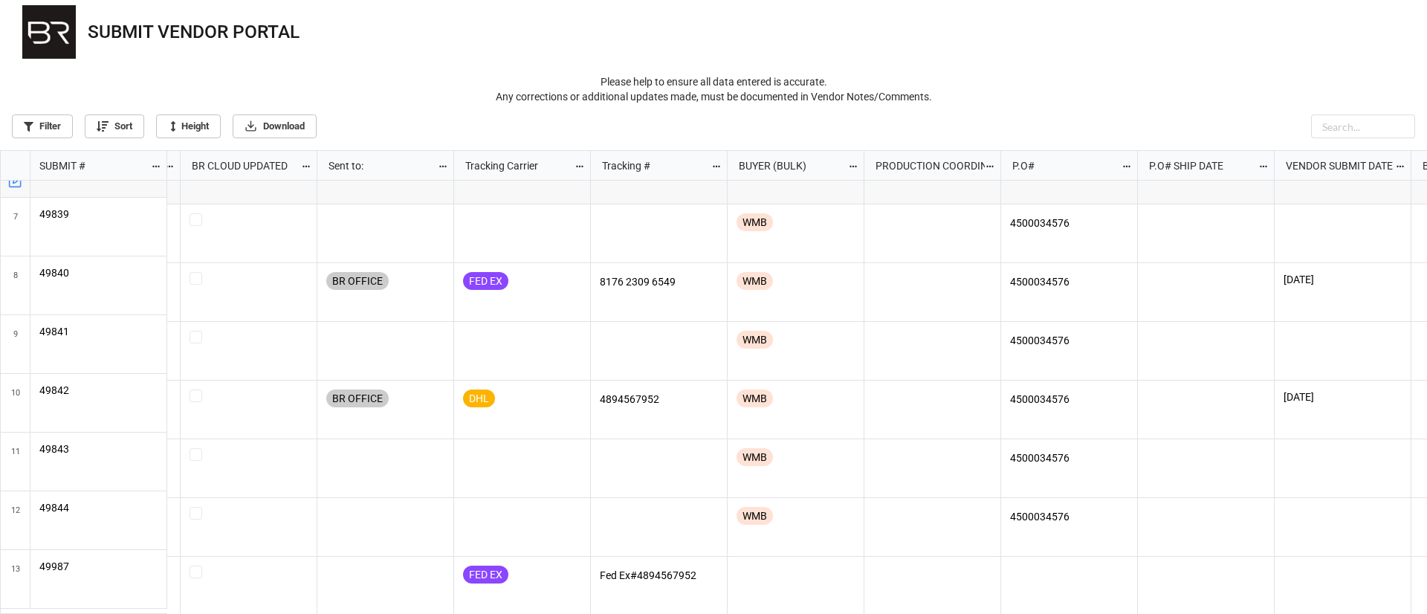  What do you see at coordinates (1062, 166) in the screenshot?
I see `div: P.O#` at bounding box center [1062, 166].